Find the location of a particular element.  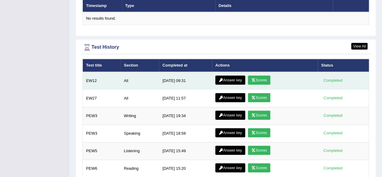

div: Test History is located at coordinates (226, 47).